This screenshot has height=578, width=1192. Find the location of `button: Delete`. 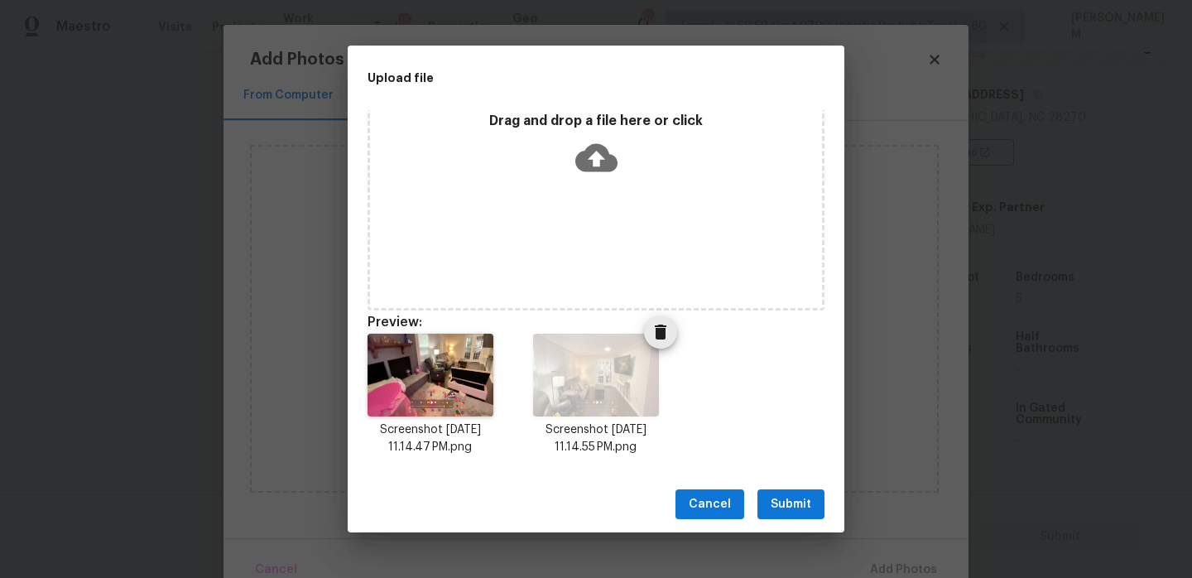

button: Delete is located at coordinates (661, 332).